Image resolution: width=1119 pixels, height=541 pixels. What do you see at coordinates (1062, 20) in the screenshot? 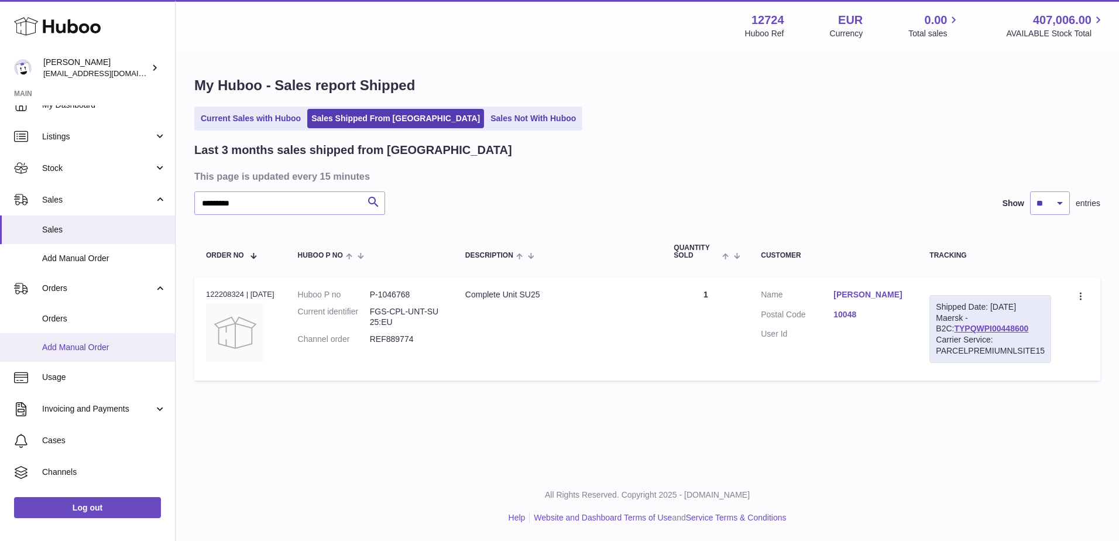
I see `span: 407,006.00` at bounding box center [1062, 20].